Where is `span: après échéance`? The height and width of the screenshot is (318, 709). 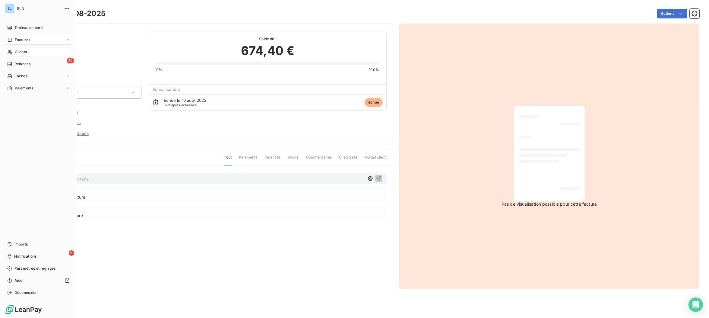 span: après échéance is located at coordinates (180, 105).